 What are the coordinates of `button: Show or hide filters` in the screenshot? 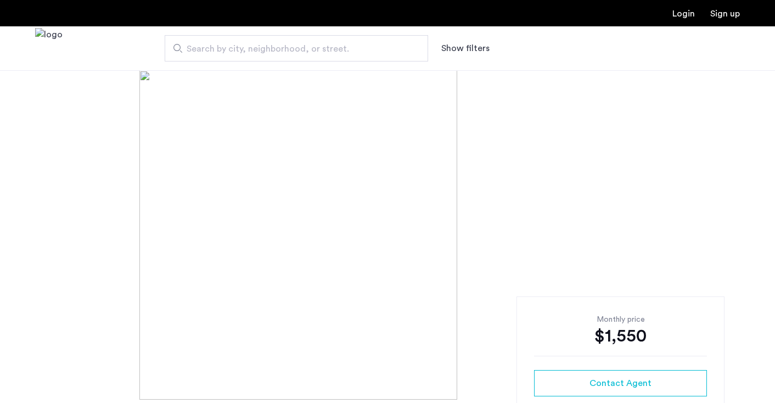 It's located at (465, 48).